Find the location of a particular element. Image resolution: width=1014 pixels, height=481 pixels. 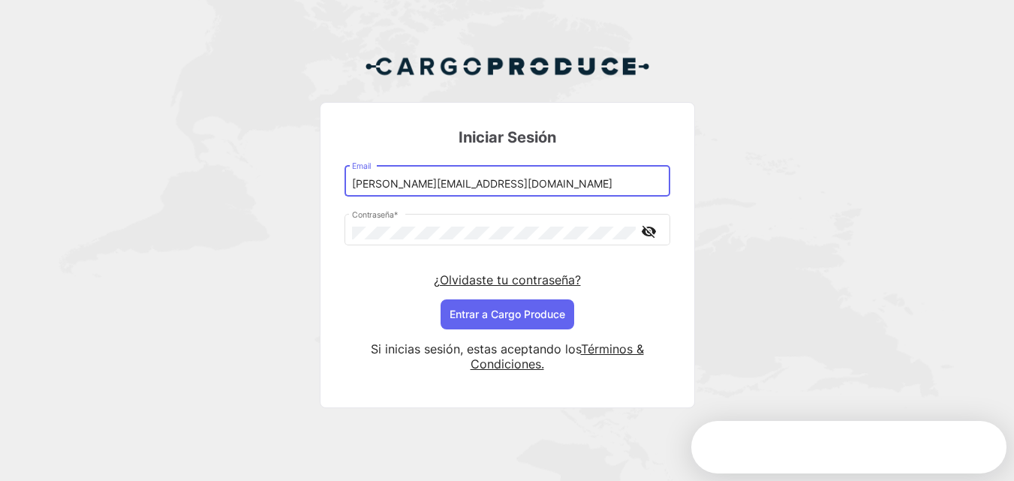

mat-icon: visibility_off is located at coordinates (649, 231).